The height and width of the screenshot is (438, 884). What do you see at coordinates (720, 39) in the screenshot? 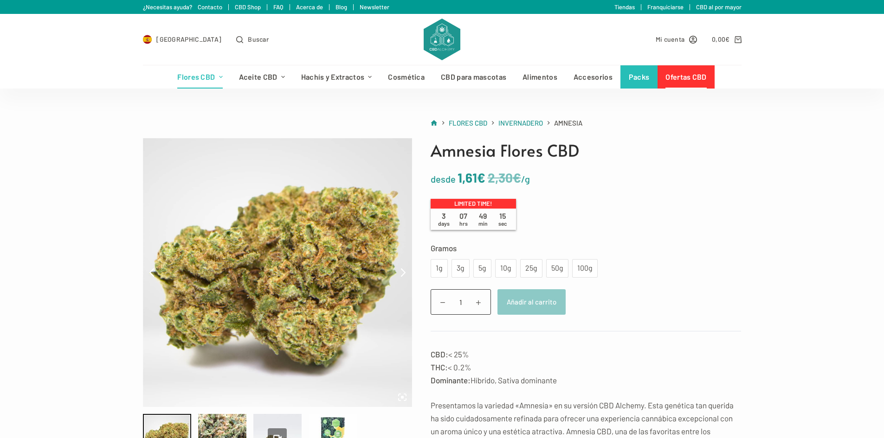
I see `bdi: 0,00` at bounding box center [720, 39].